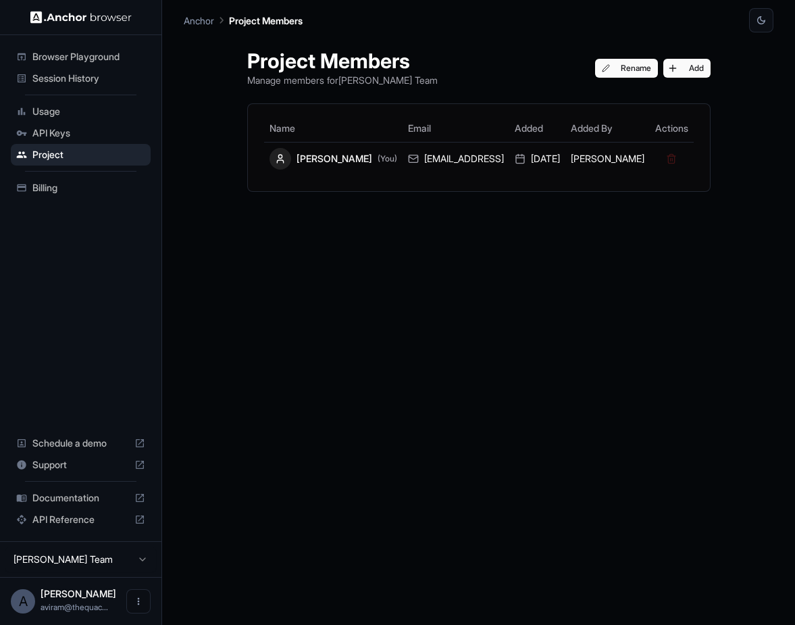 This screenshot has width=795, height=625. What do you see at coordinates (89, 57) in the screenshot?
I see `span: Browser Playground` at bounding box center [89, 57].